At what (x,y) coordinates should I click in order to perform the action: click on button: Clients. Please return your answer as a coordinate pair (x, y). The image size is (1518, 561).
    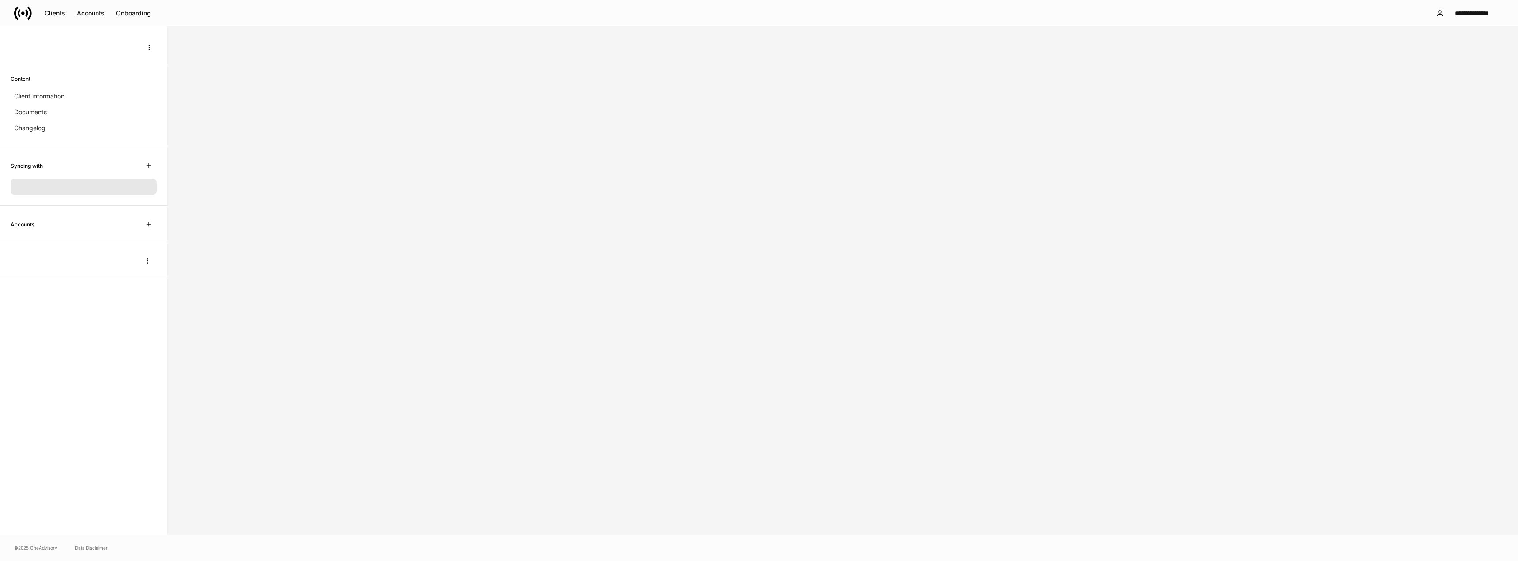
    Looking at the image, I should click on (55, 13).